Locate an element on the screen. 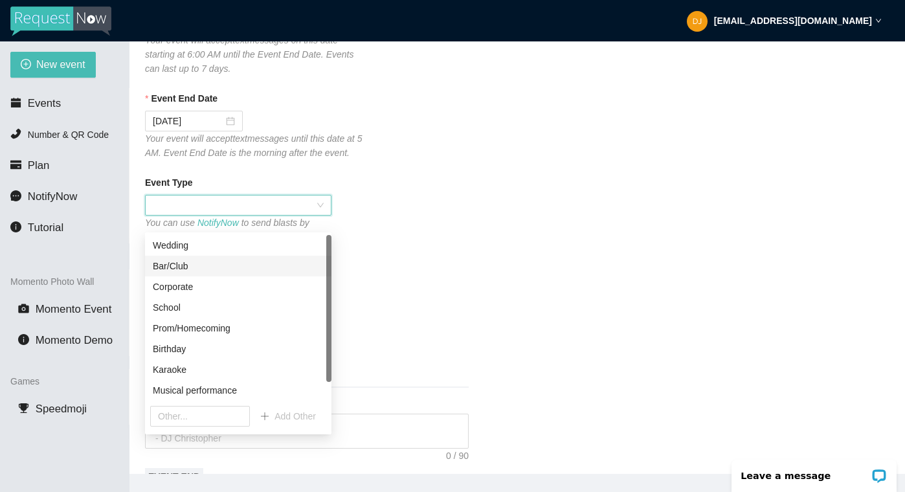  span: Number & QR Code is located at coordinates (68, 135).